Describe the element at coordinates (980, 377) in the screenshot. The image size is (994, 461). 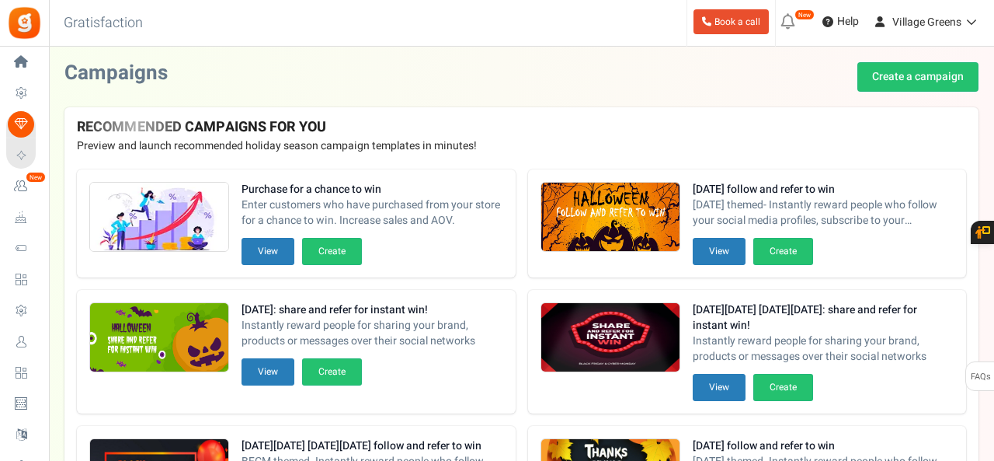
I see `span: FAQs` at that location.